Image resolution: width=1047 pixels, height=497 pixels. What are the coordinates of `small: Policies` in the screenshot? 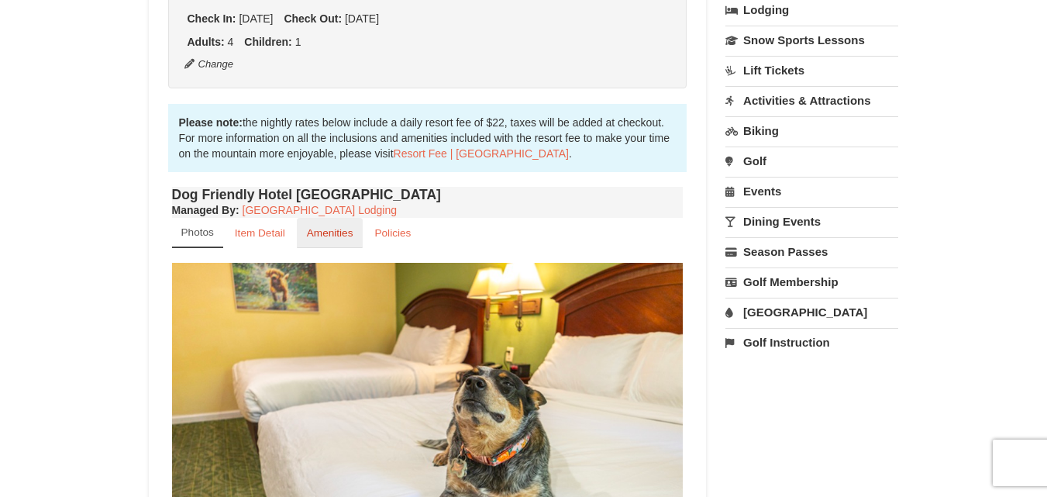 It's located at (392, 232).